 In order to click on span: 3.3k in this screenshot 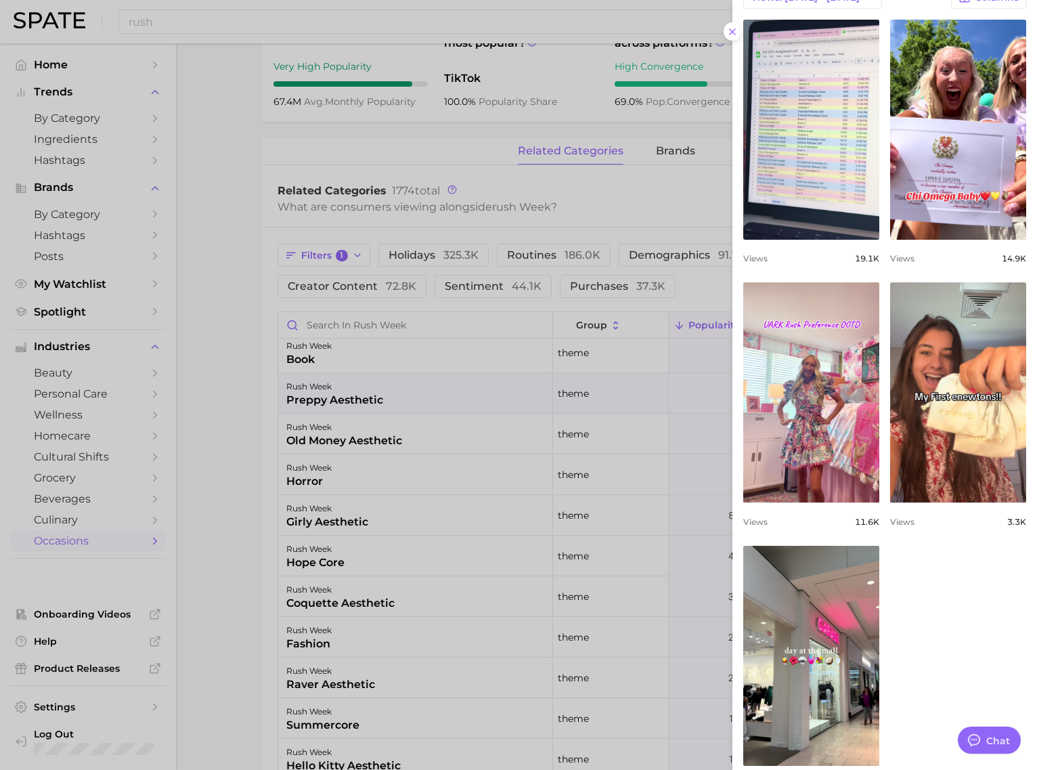, I will do `click(1017, 521)`.